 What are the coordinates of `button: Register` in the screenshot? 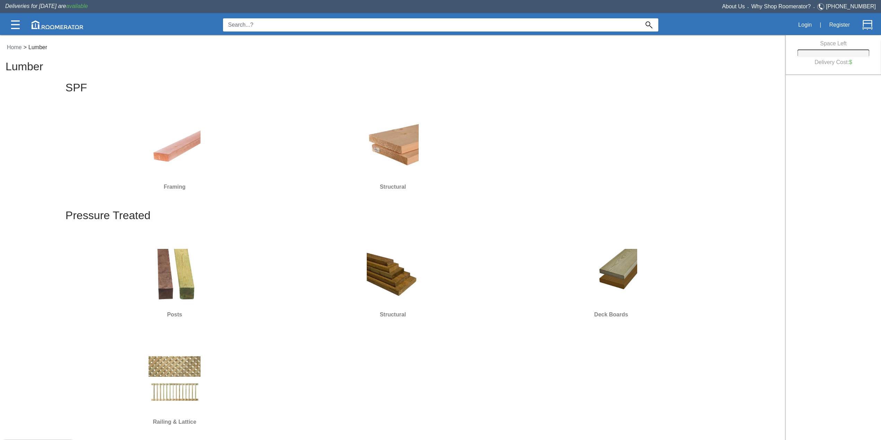 It's located at (840, 25).